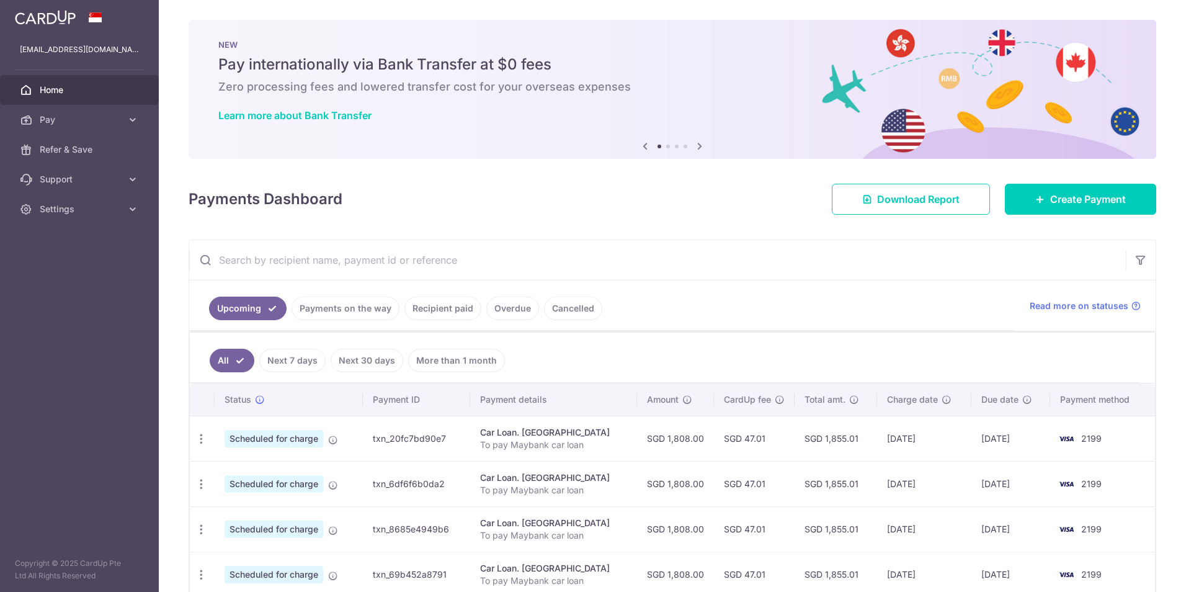  Describe the element at coordinates (747, 399) in the screenshot. I see `span: CardUp fee` at that location.